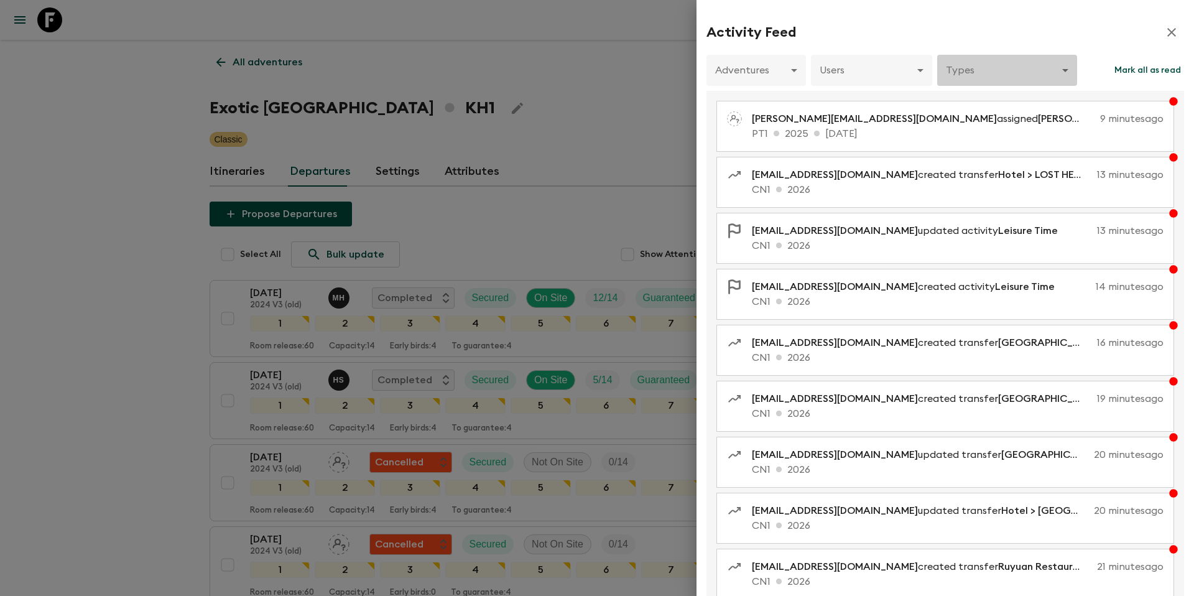 The image size is (1194, 596). What do you see at coordinates (1006, 70) in the screenshot?
I see `div: Types` at bounding box center [1006, 70].